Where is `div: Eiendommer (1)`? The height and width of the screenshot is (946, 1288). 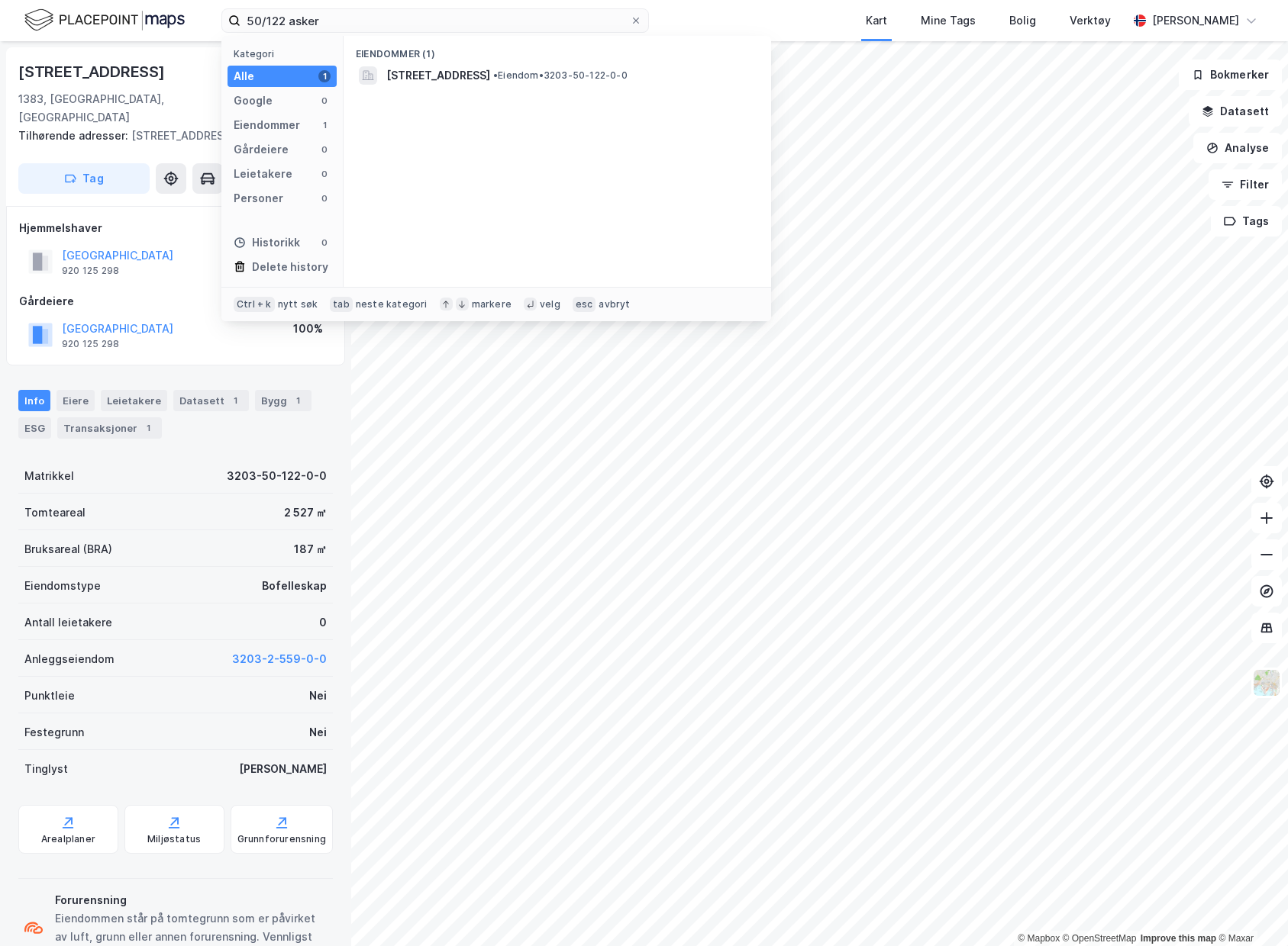
div: Eiendommer (1) is located at coordinates (557, 49).